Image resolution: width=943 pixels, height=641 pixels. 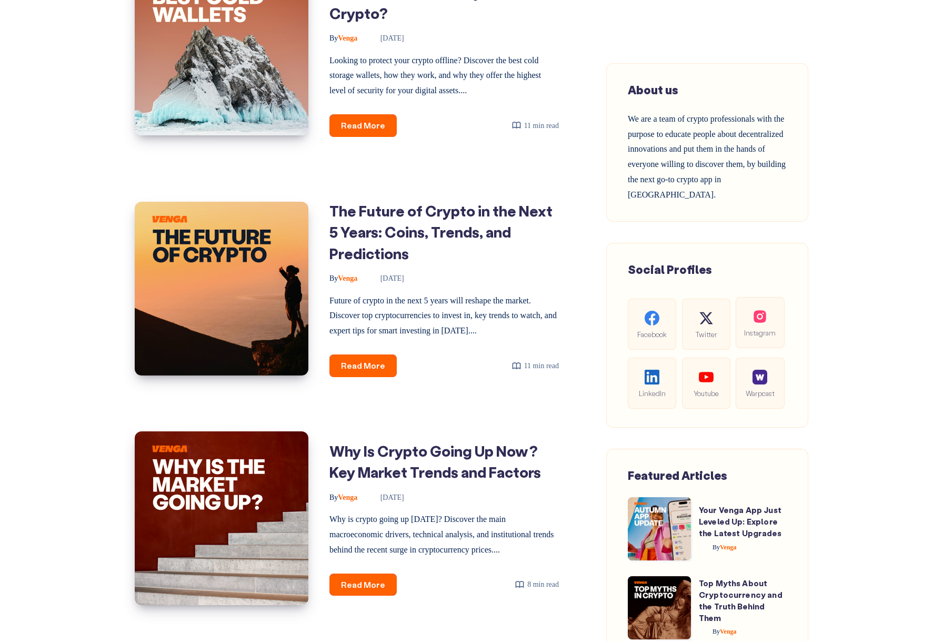 I want to click on span: Instagram, so click(x=760, y=332).